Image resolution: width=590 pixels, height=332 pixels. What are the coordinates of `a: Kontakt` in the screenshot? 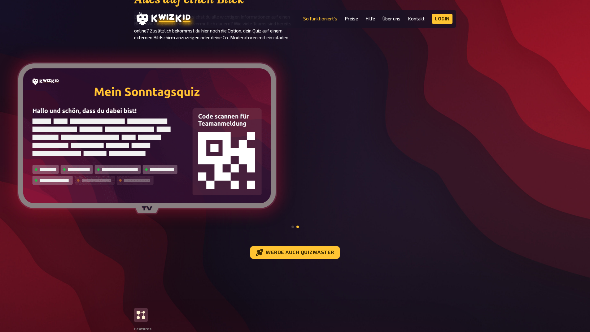 It's located at (416, 19).